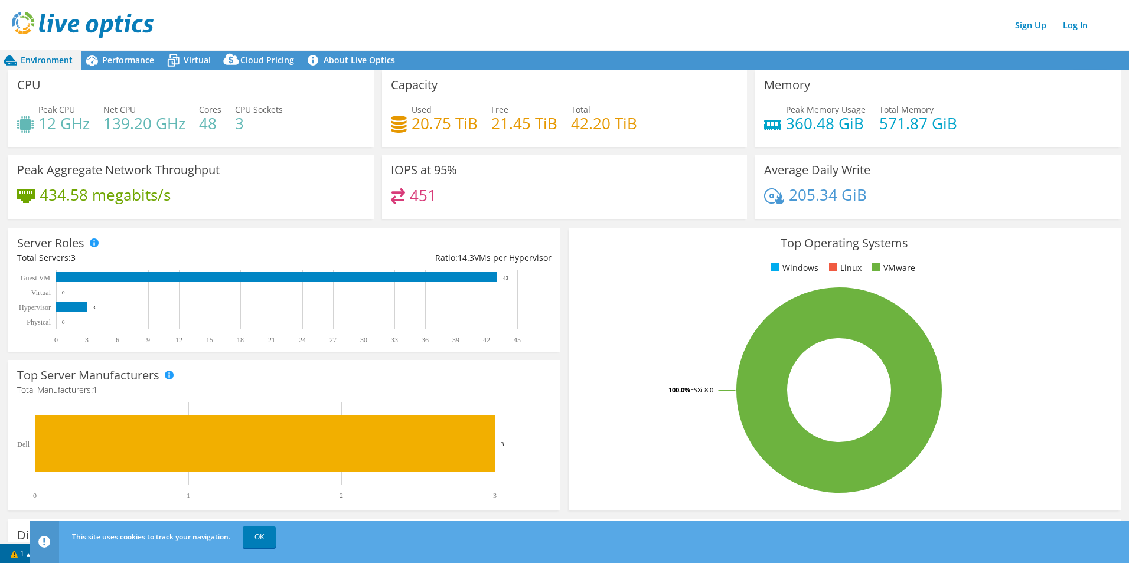  What do you see at coordinates (35, 278) in the screenshot?
I see `text: Guest VM` at bounding box center [35, 278].